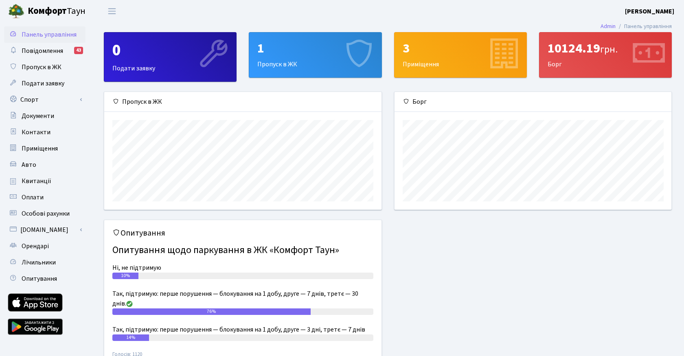  I want to click on a: Лічильники, so click(45, 263).